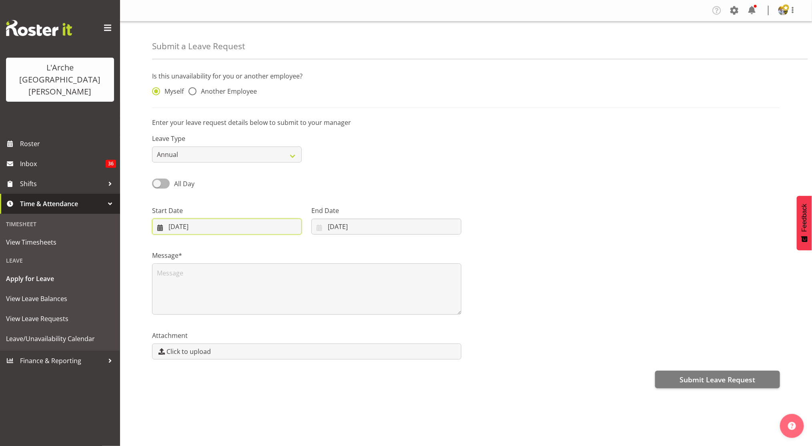 The image size is (812, 446). Describe the element at coordinates (60, 224) in the screenshot. I see `div: Timesheet` at that location.